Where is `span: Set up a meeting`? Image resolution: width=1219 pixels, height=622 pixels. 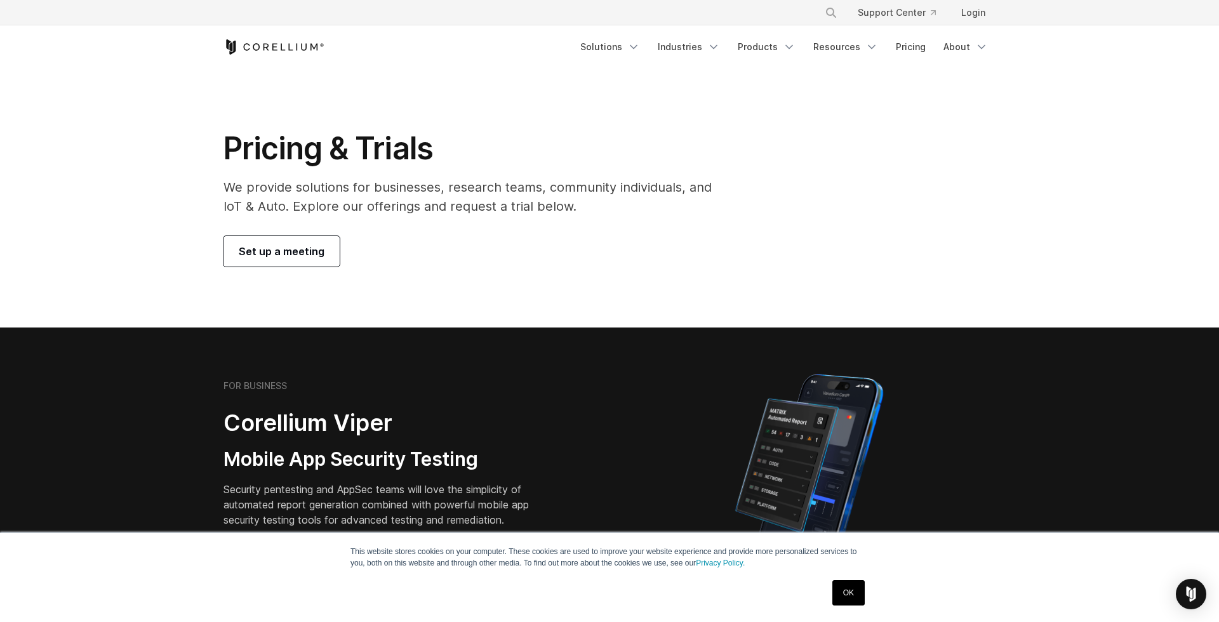 span: Set up a meeting is located at coordinates (281, 251).